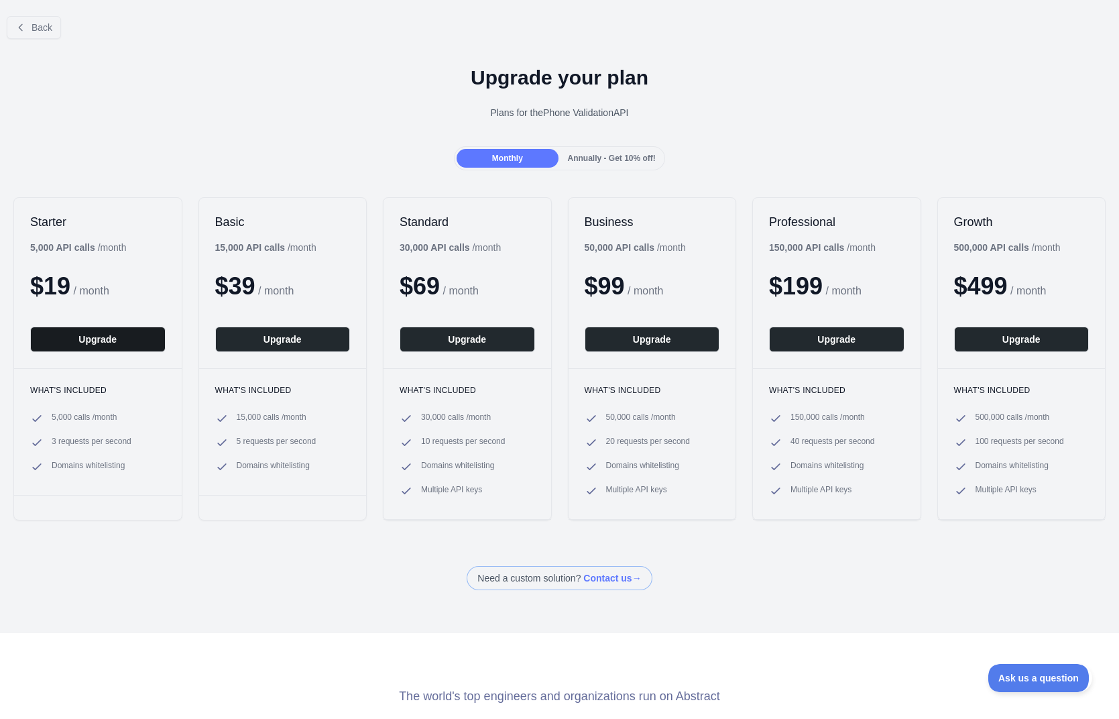 The height and width of the screenshot is (719, 1119). Describe the element at coordinates (837, 222) in the screenshot. I see `h2: Professional` at that location.